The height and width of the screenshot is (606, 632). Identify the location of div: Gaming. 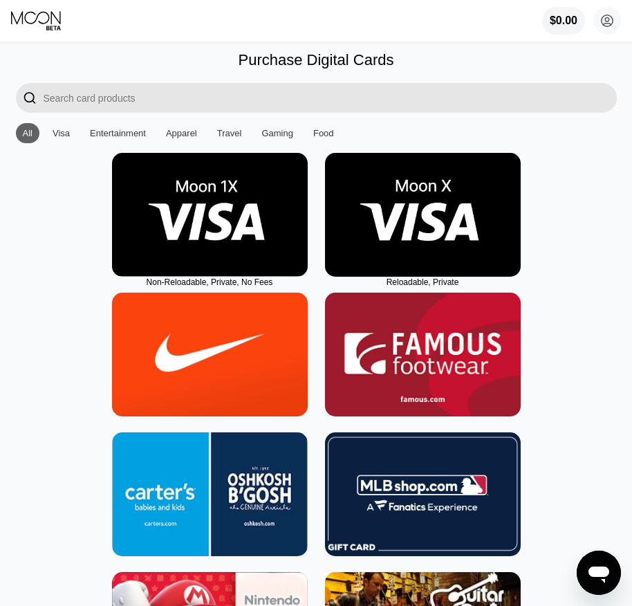
(277, 133).